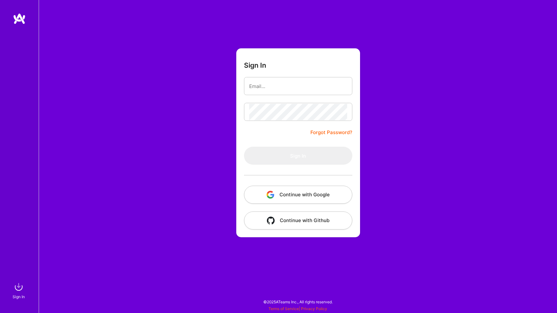 Image resolution: width=557 pixels, height=313 pixels. Describe the element at coordinates (19, 297) in the screenshot. I see `div: Sign In` at that location.